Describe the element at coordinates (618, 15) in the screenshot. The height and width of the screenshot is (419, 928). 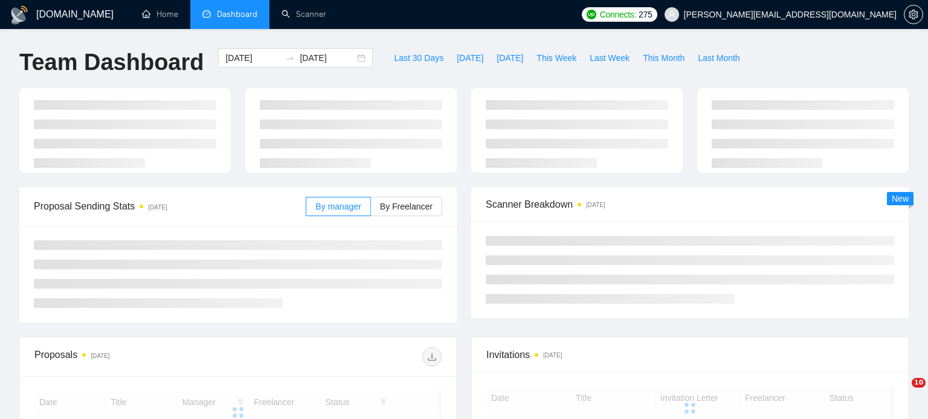
I see `span: Connects:` at that location.